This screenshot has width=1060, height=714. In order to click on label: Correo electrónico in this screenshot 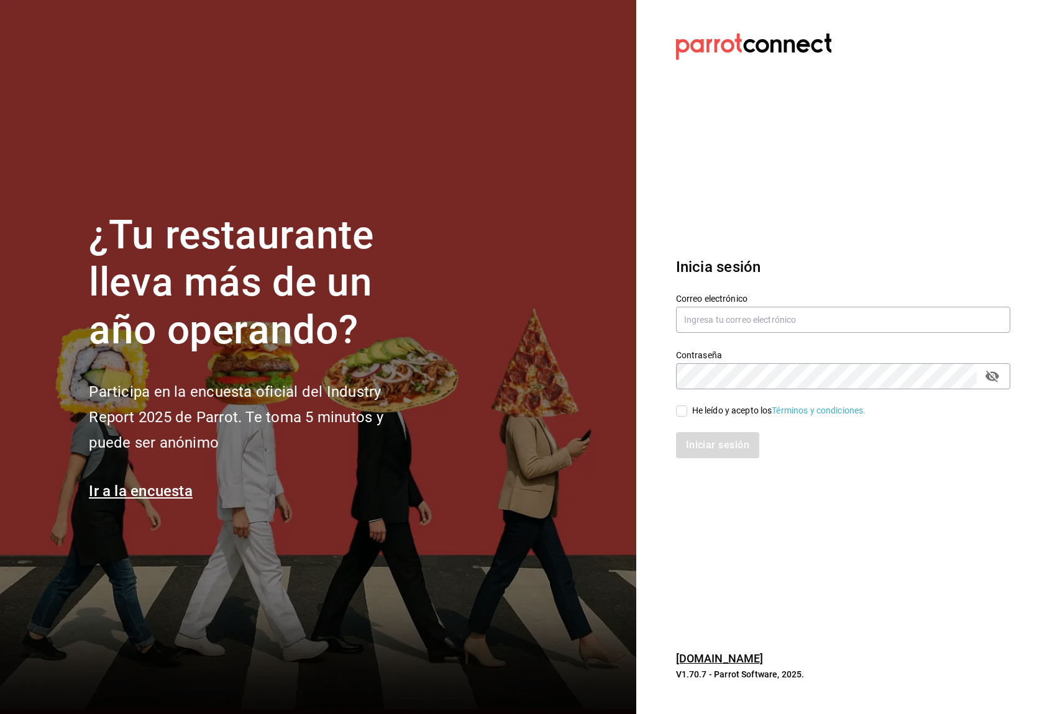, I will do `click(843, 298)`.